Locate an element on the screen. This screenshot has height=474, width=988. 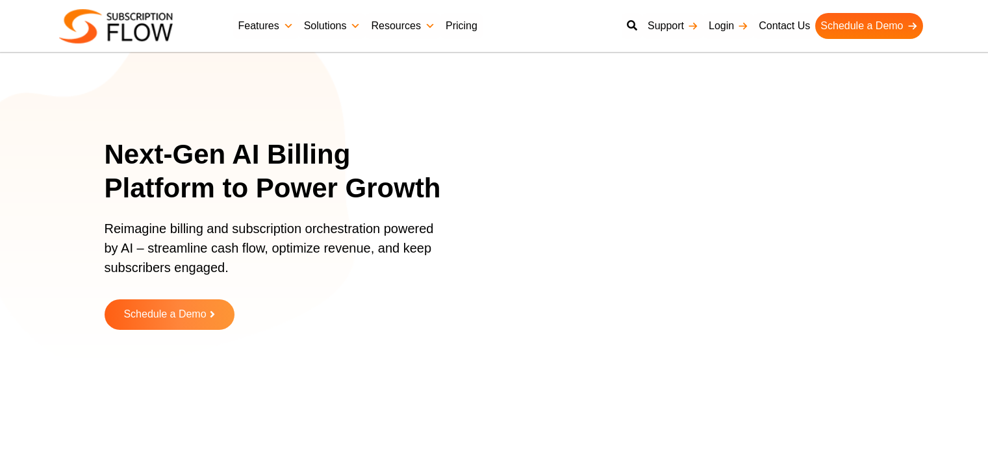
a: Pricing is located at coordinates (461, 26).